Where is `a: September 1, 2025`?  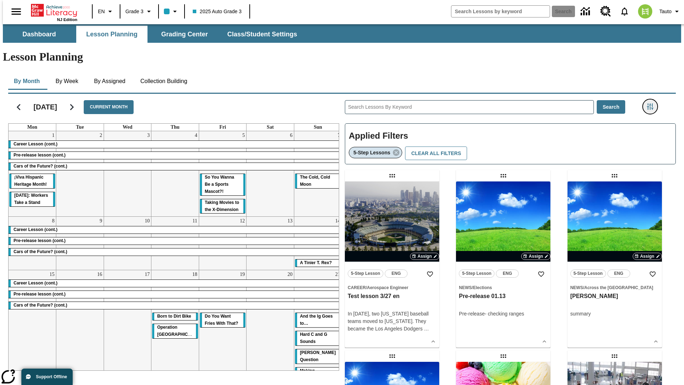 a: September 1, 2025 is located at coordinates (53, 135).